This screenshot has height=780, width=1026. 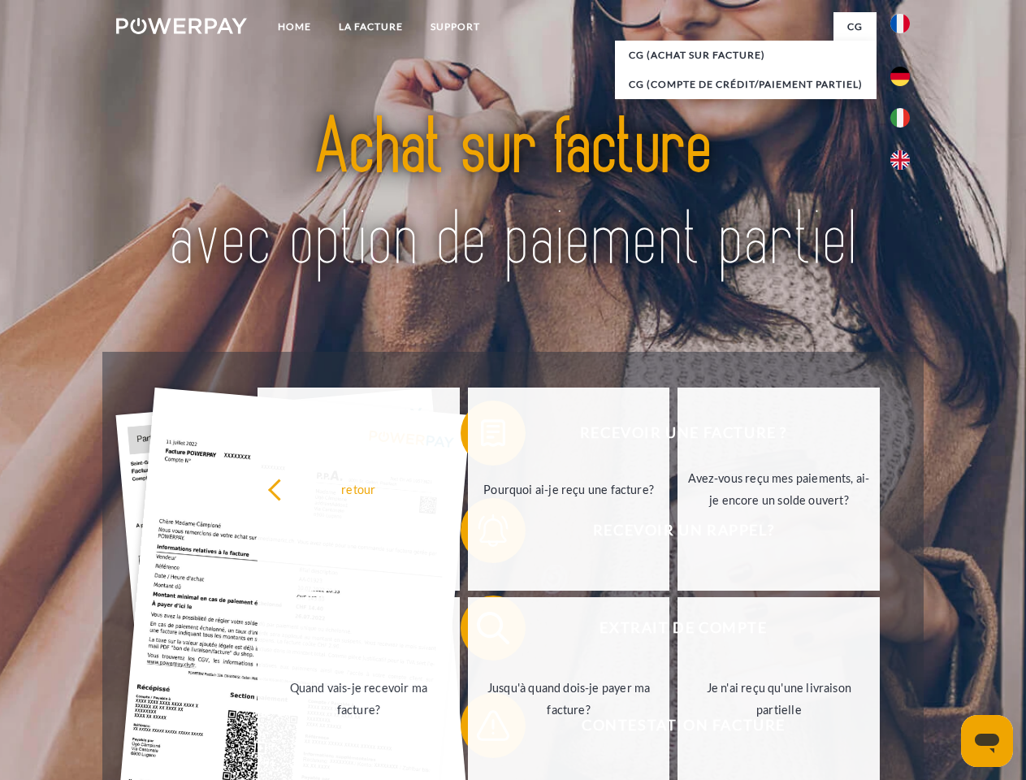 What do you see at coordinates (900, 160) in the screenshot?
I see `img: en` at bounding box center [900, 160].